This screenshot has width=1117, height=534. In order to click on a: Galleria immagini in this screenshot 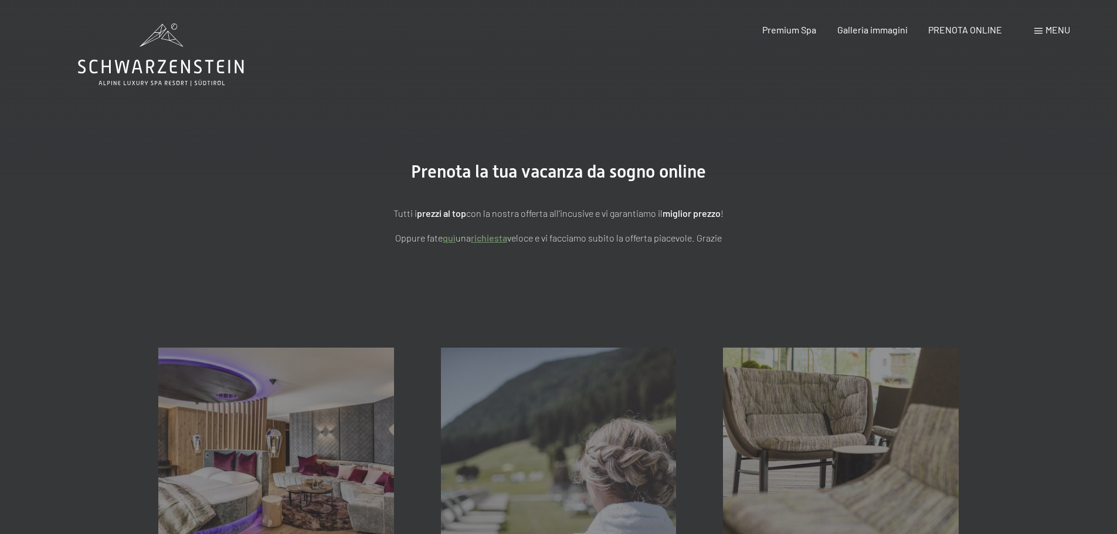, I will do `click(873, 29)`.